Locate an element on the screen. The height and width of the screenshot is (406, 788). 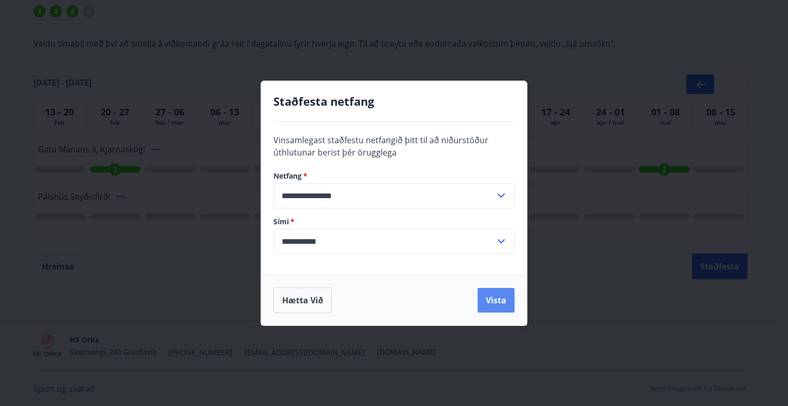
button: Hætta við is located at coordinates (303, 300).